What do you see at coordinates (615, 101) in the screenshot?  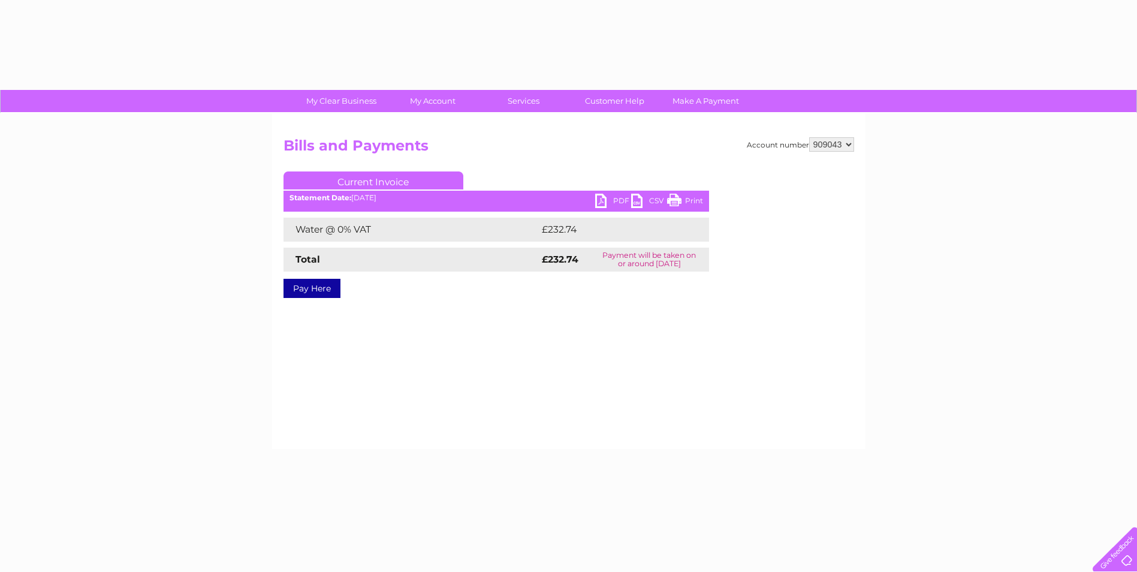 I see `a: Customer Help` at bounding box center [615, 101].